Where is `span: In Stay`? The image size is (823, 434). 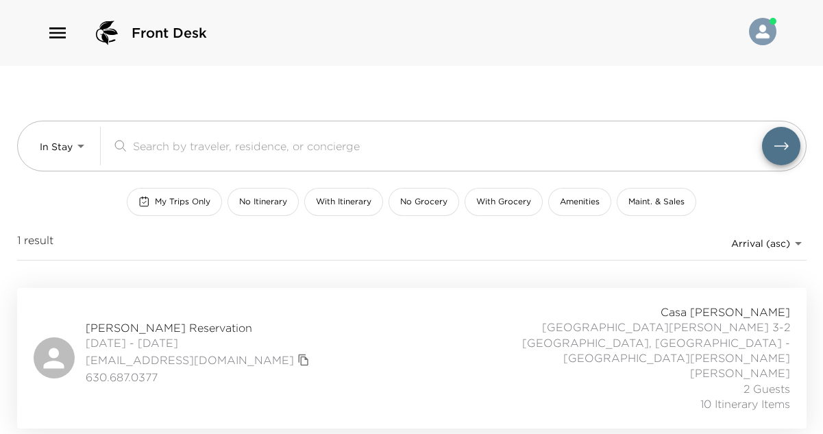 span: In Stay is located at coordinates (56, 147).